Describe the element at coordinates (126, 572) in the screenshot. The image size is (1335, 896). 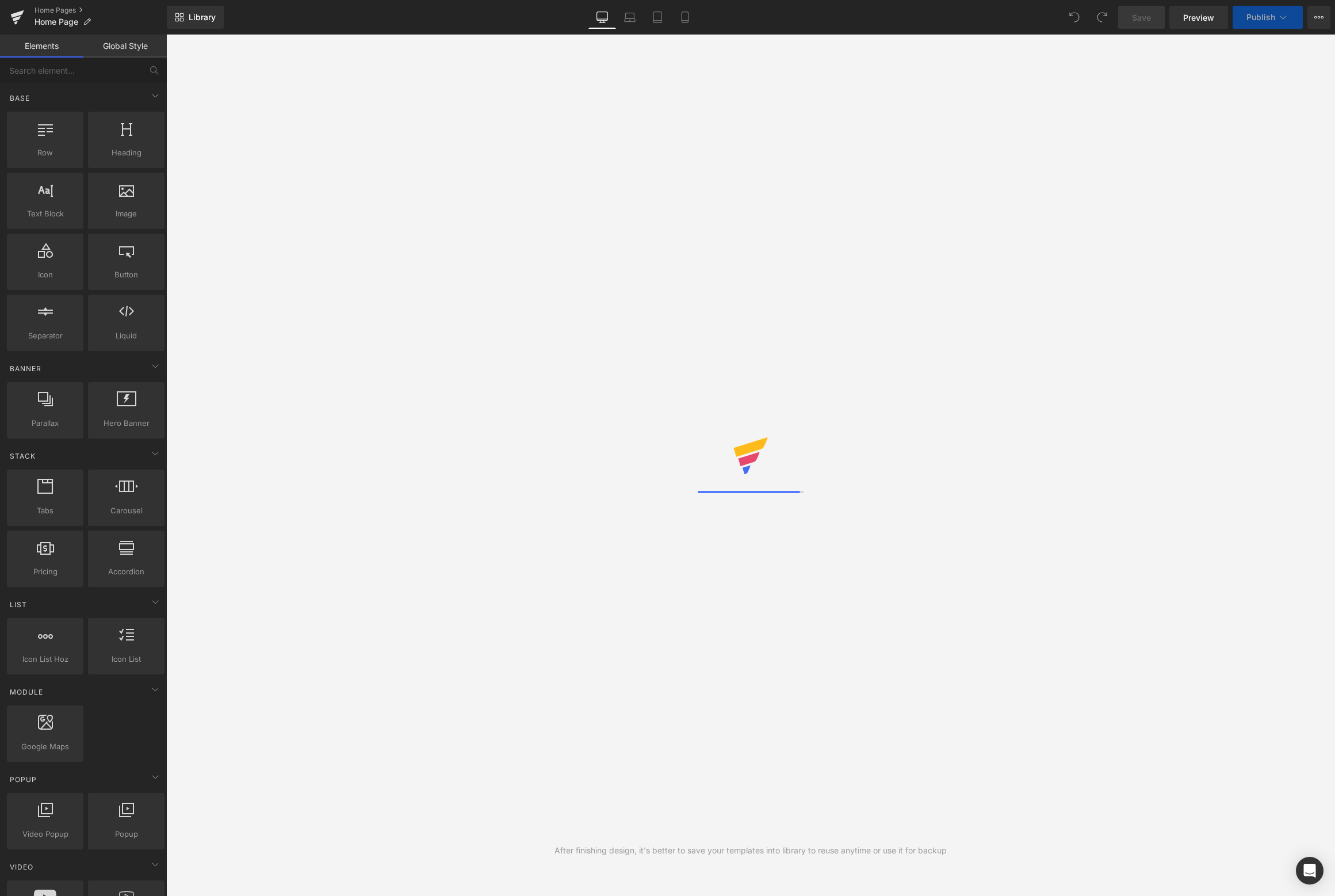
I see `span: Accordion` at that location.